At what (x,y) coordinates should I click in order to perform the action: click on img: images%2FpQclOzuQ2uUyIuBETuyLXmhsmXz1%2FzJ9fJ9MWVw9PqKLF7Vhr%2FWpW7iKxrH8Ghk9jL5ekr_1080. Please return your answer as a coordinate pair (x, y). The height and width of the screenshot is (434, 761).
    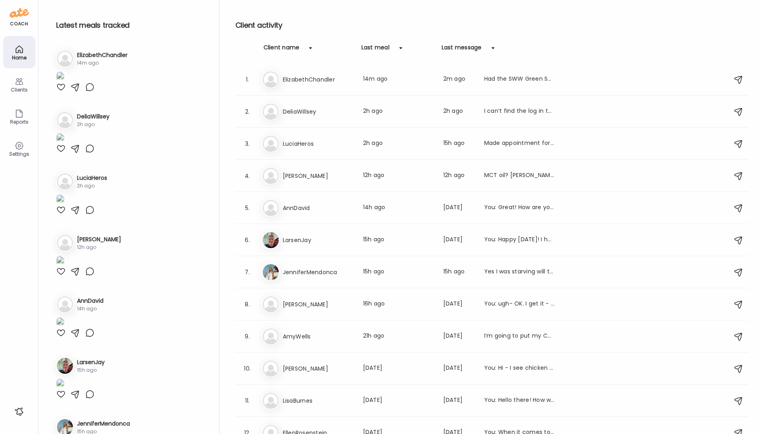
    Looking at the image, I should click on (60, 384).